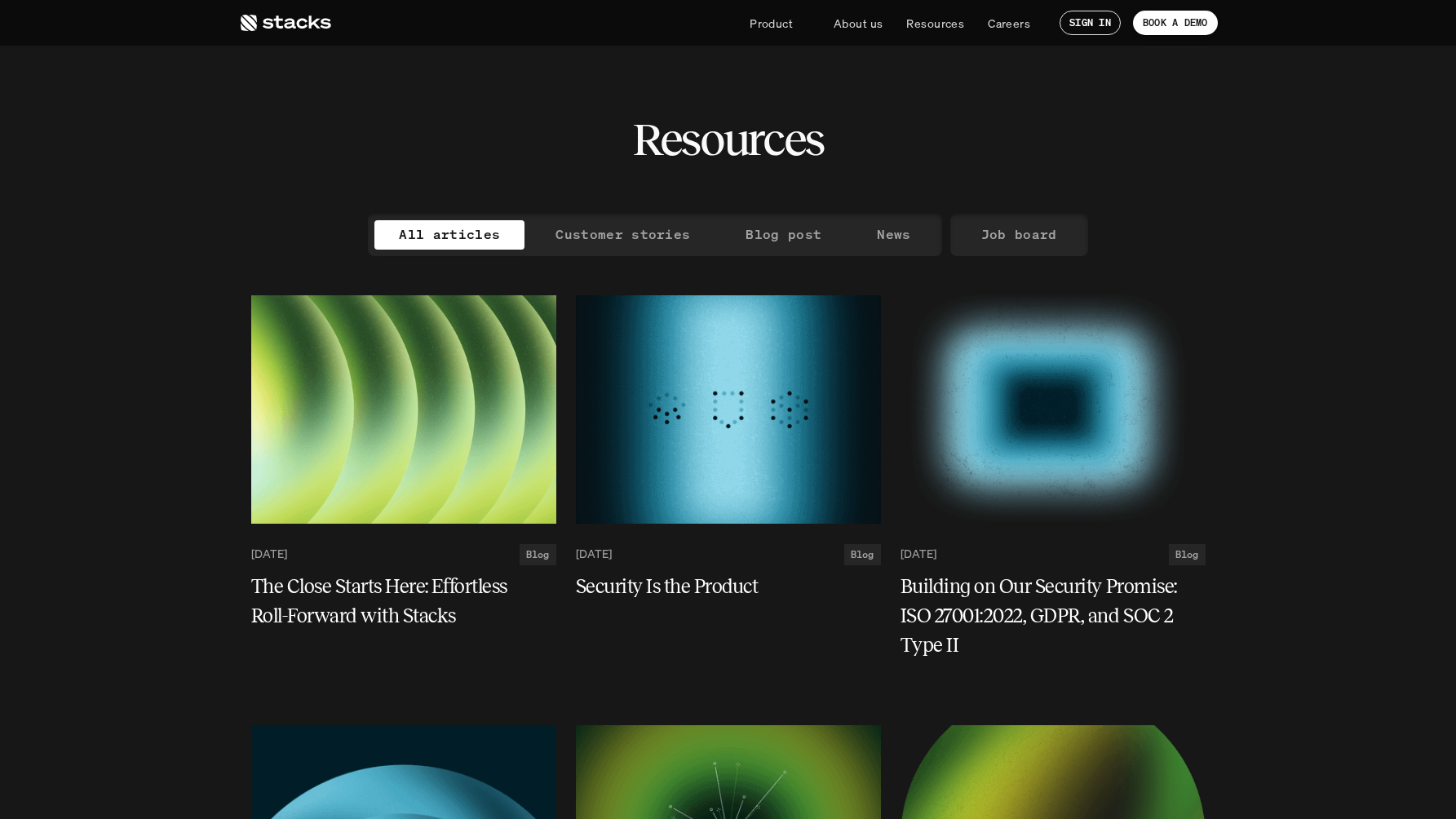  What do you see at coordinates (893, 234) in the screenshot?
I see `p: News` at bounding box center [893, 234].